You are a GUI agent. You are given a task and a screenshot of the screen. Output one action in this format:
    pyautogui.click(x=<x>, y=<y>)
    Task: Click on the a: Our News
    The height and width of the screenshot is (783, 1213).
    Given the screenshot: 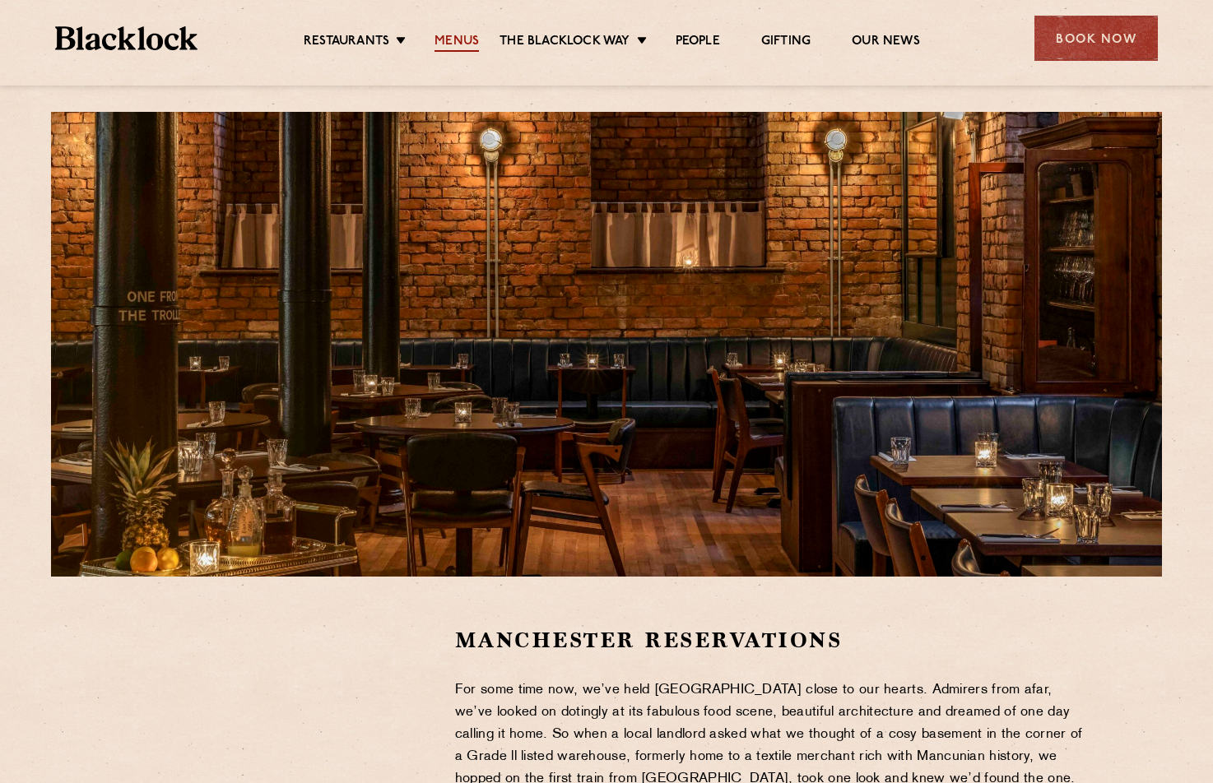 What is the action you would take?
    pyautogui.click(x=885, y=43)
    